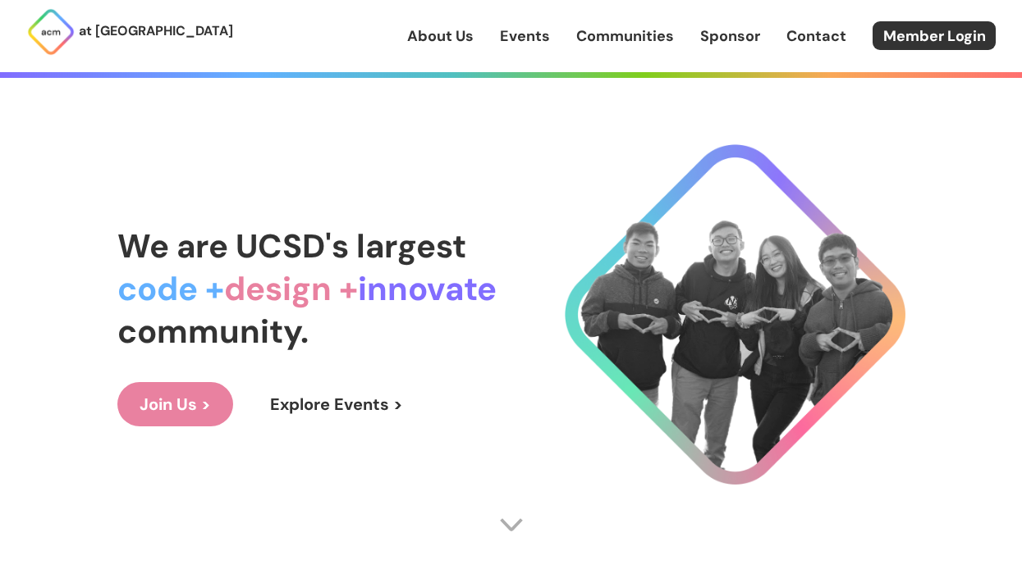 The width and height of the screenshot is (1022, 578). Describe the element at coordinates (734, 314) in the screenshot. I see `img: Cool Logo` at that location.